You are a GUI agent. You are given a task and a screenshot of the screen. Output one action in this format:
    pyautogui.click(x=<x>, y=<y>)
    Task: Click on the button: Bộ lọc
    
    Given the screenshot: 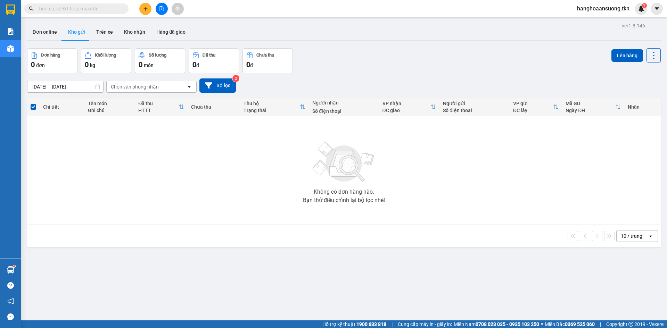 What is the action you would take?
    pyautogui.click(x=217, y=85)
    